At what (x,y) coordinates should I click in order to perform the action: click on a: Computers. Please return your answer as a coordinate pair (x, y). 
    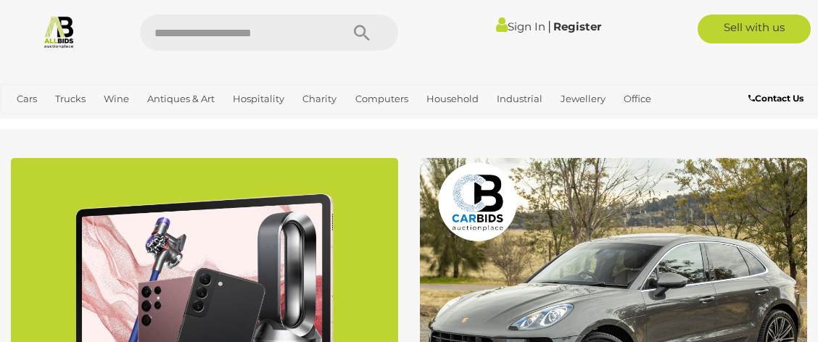
    Looking at the image, I should click on (382, 99).